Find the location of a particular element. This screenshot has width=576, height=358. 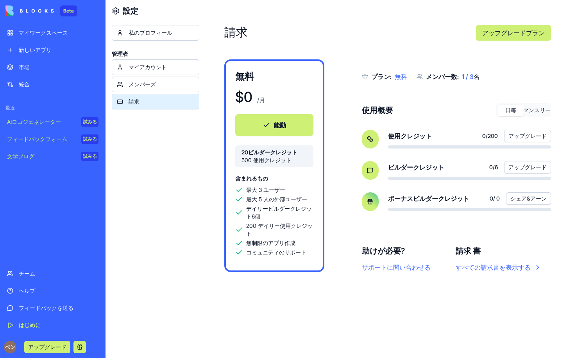

a: 新しいアプリ is located at coordinates (53, 50).